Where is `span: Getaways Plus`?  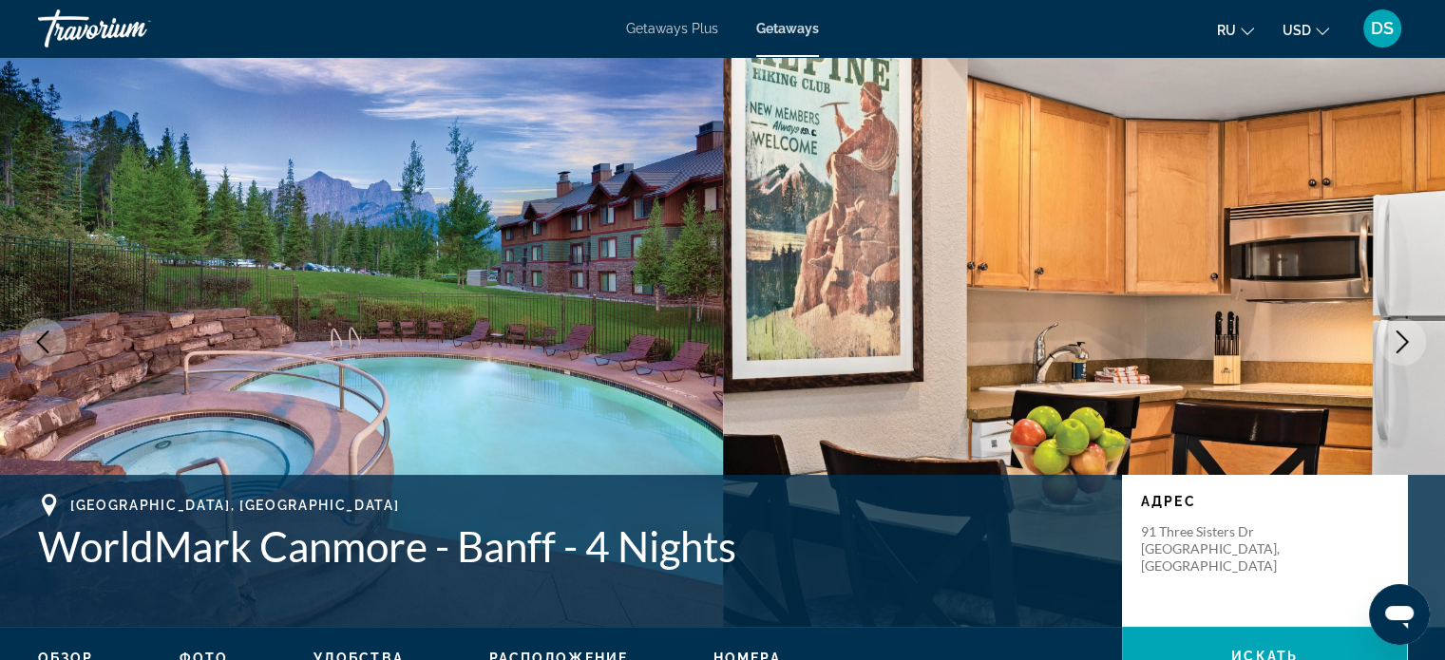 span: Getaways Plus is located at coordinates (672, 29).